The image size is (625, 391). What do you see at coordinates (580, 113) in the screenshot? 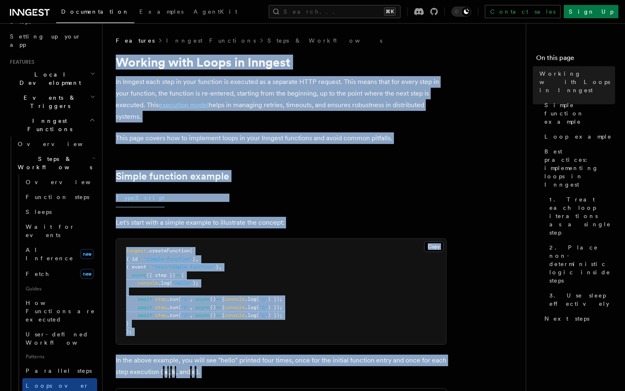
I see `span: Simple function example` at bounding box center [580, 113].